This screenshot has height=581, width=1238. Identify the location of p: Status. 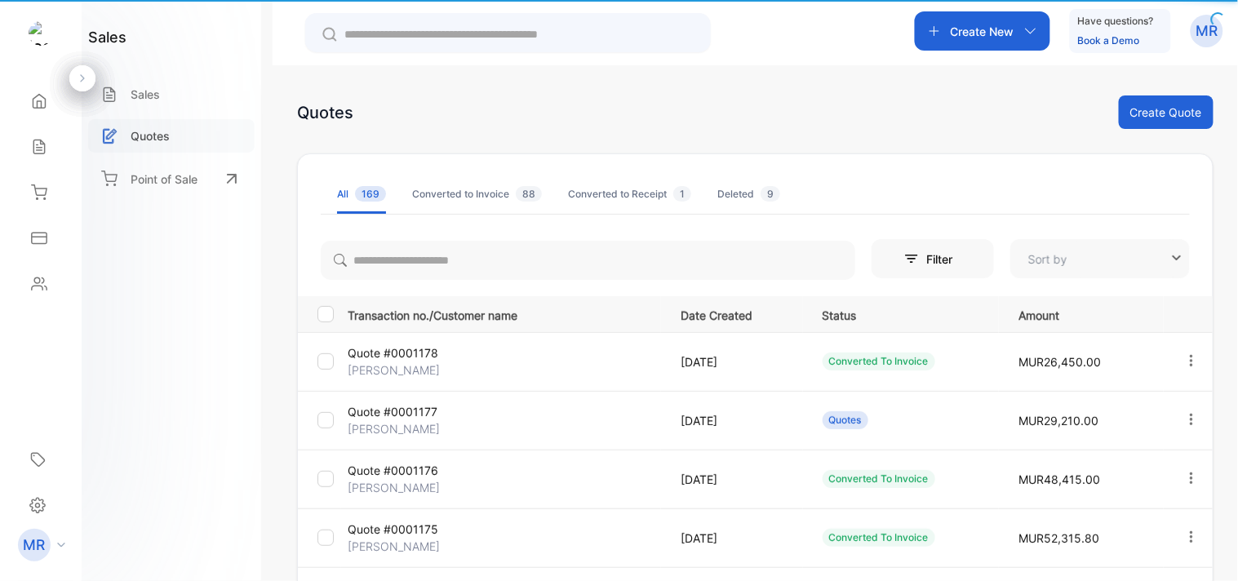
(904, 313).